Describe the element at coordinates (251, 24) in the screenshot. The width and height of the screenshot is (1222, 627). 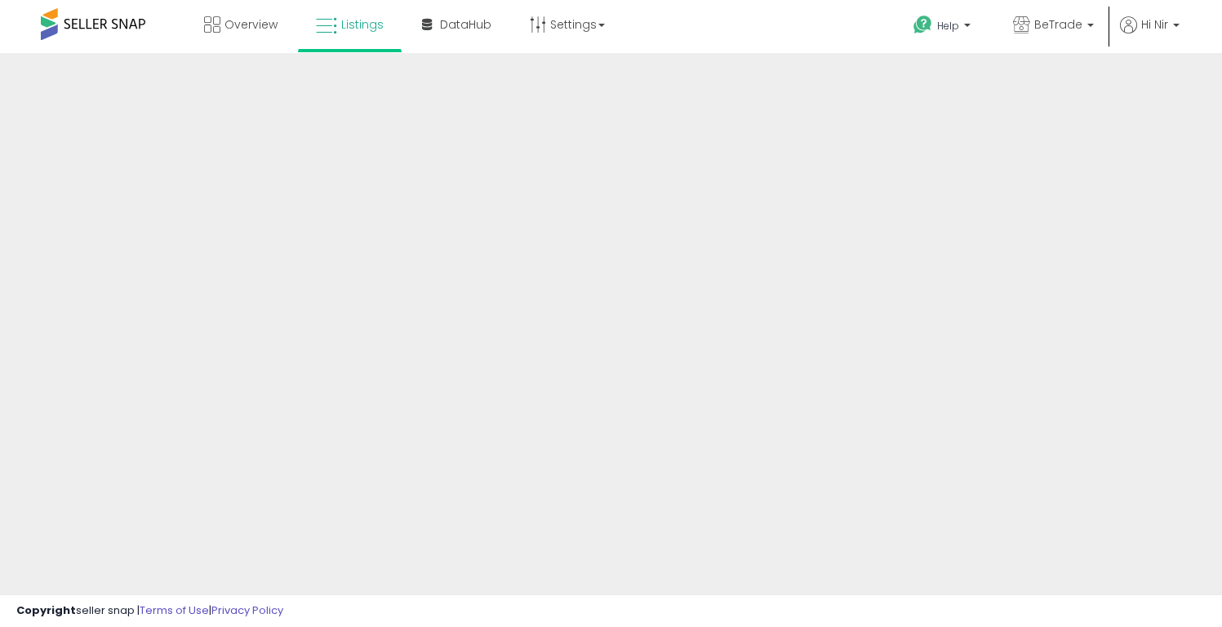
I see `span: Overview` at that location.